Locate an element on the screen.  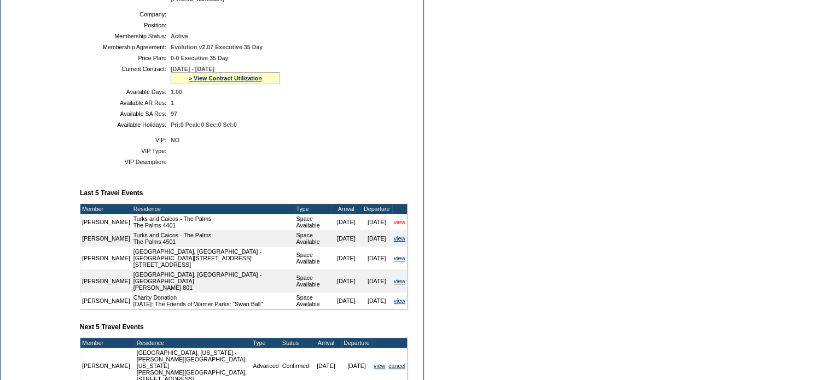
span: 97 is located at coordinates (174, 114).